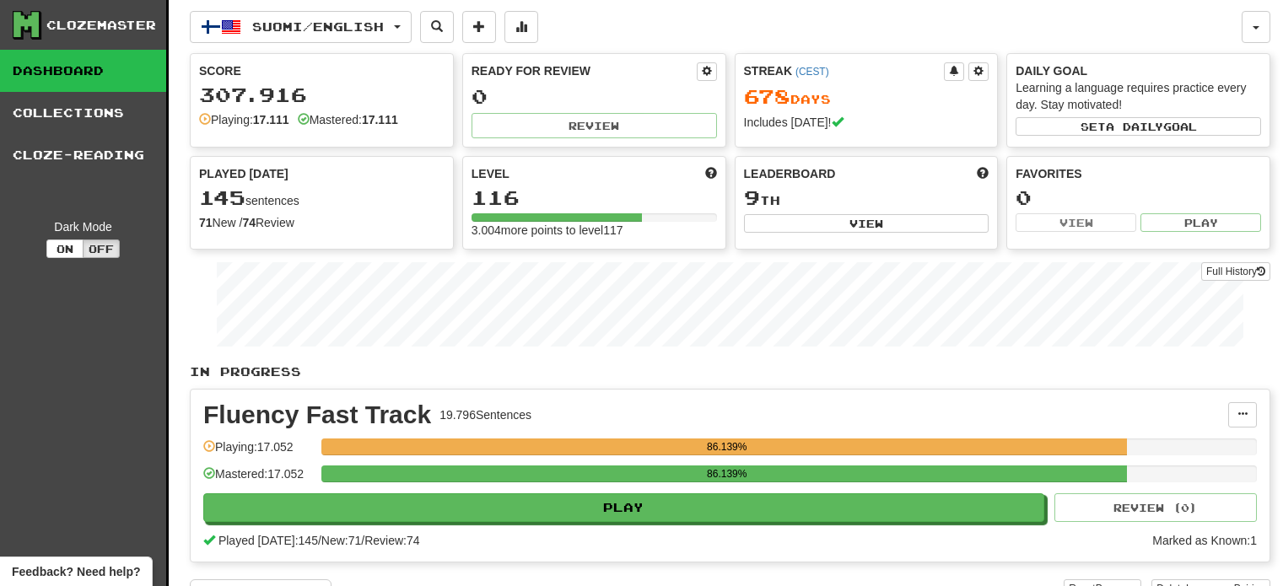  I want to click on span: Review: 74, so click(391, 541).